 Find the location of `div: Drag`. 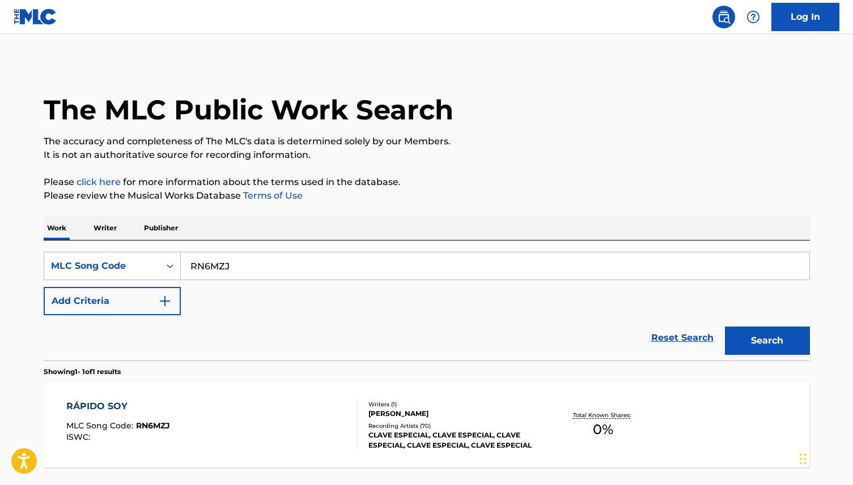

div: Drag is located at coordinates (803, 459).